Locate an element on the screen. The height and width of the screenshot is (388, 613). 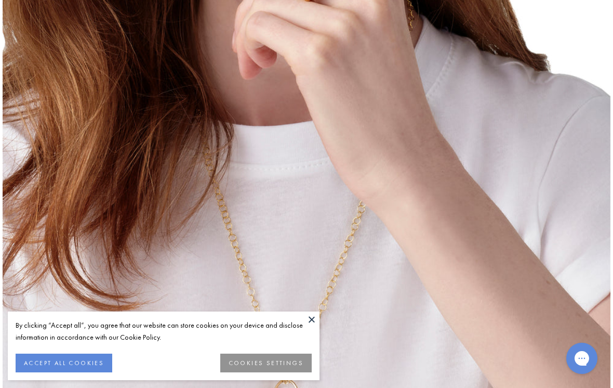
div: By clicking “Accept all”, you agree that our website can store cookies on your device and disclos... is located at coordinates (164, 331).